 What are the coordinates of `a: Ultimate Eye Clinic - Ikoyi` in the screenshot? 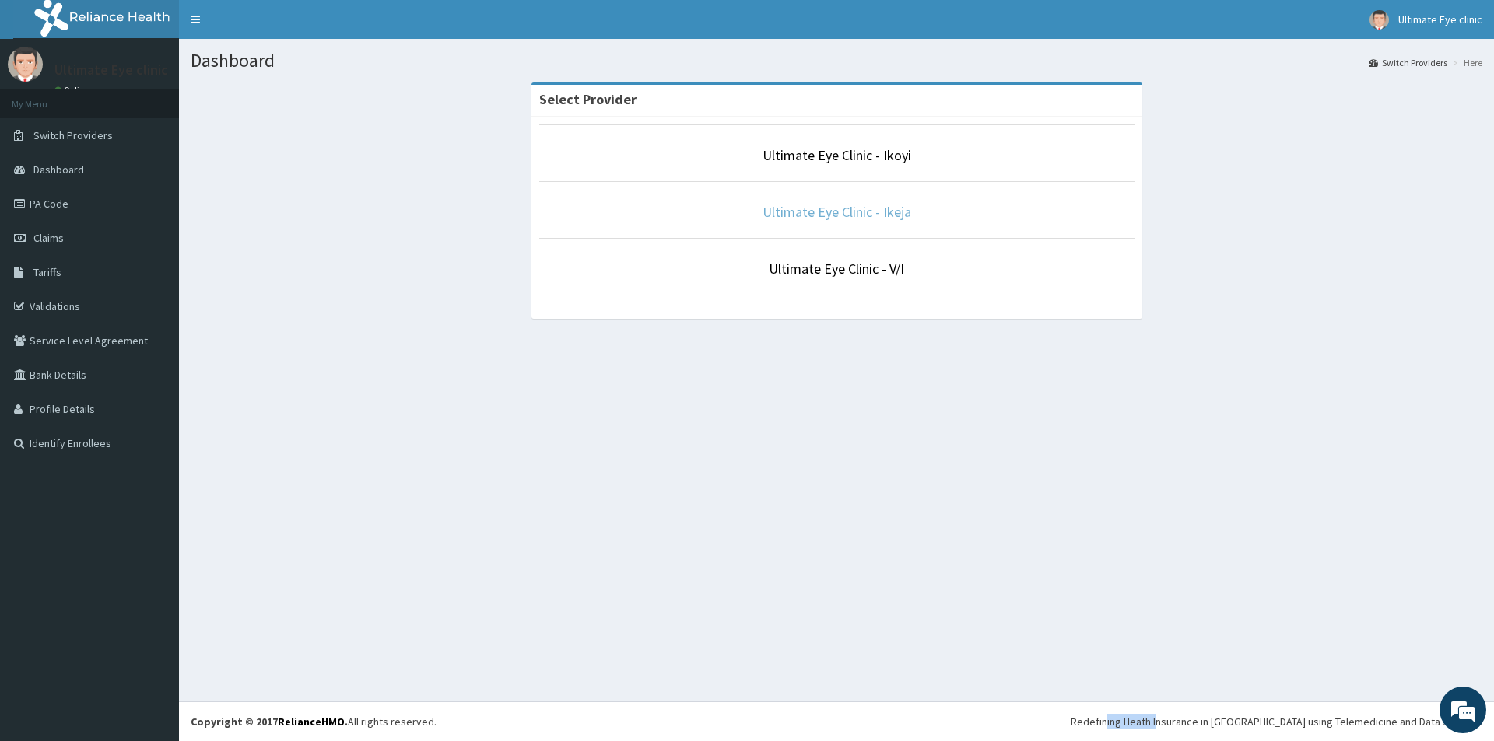 It's located at (836, 155).